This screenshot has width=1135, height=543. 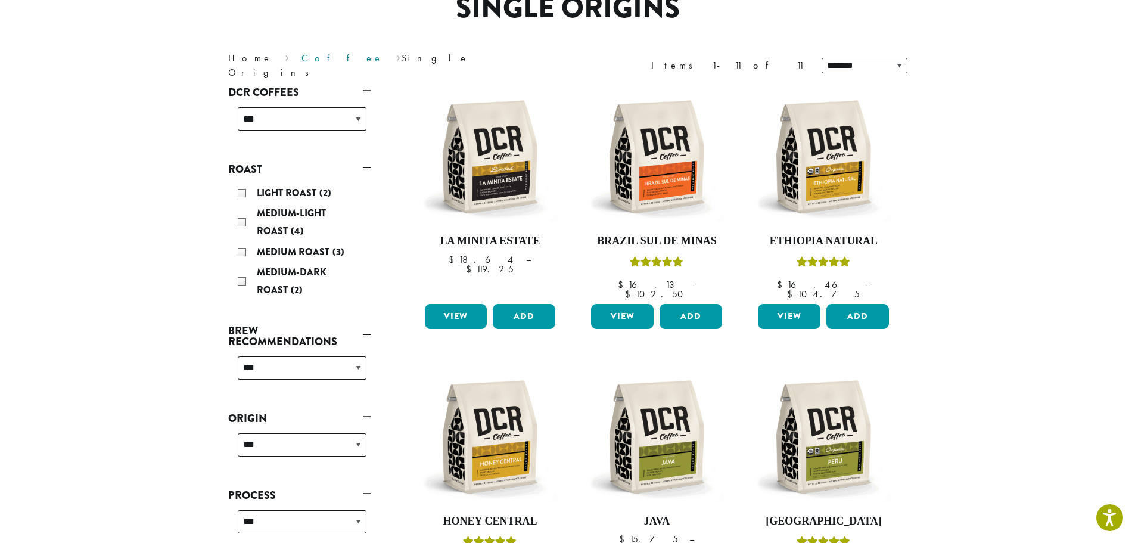 I want to click on a: La Minita Estate, so click(x=490, y=194).